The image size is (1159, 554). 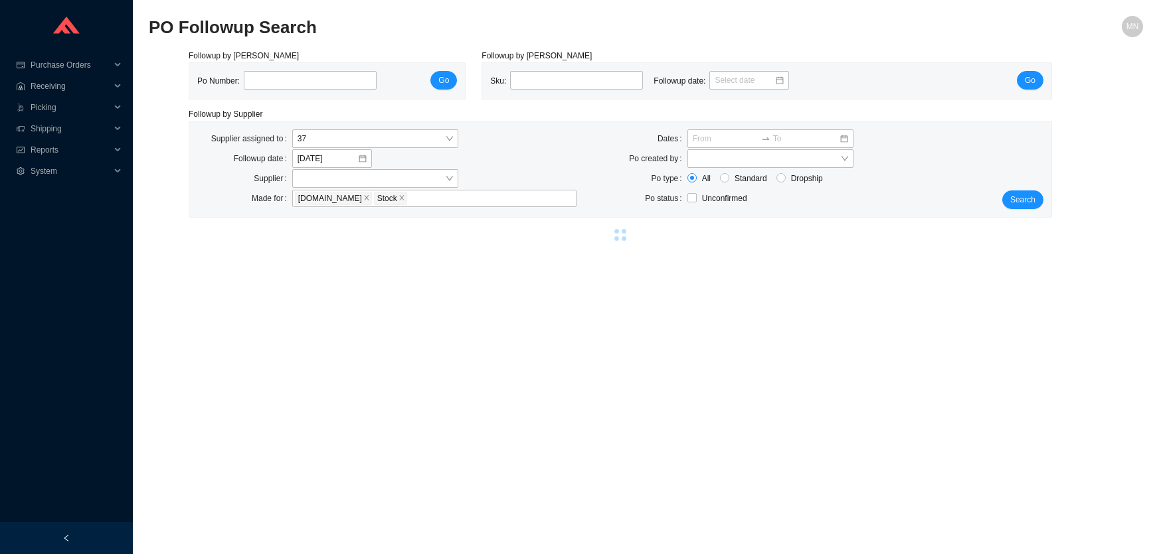 I want to click on span: System, so click(x=70, y=171).